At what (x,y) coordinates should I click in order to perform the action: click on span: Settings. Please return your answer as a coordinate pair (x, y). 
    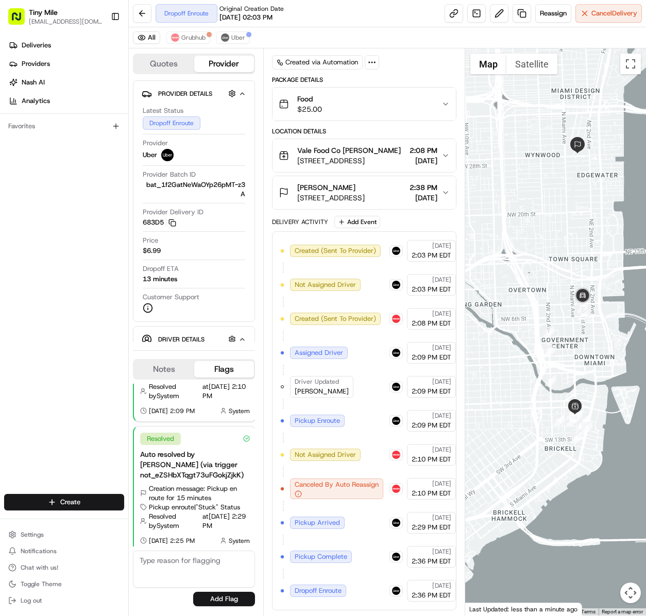
    Looking at the image, I should click on (32, 535).